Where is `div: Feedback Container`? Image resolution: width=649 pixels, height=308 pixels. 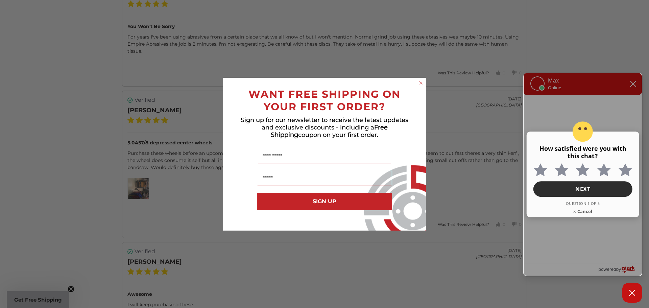
div: Feedback Container is located at coordinates (583, 179).